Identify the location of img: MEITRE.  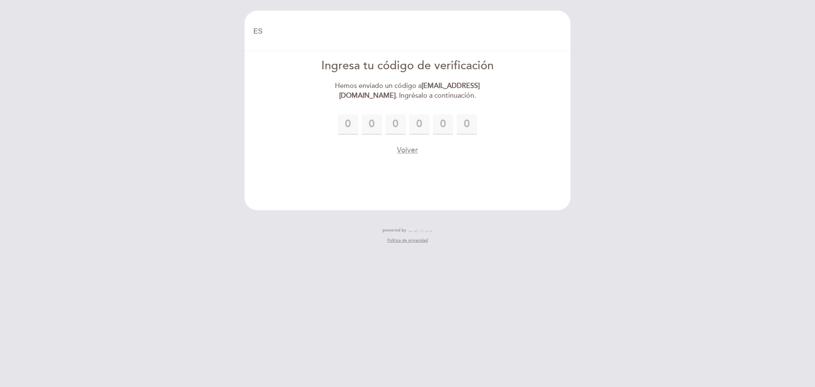
(420, 230).